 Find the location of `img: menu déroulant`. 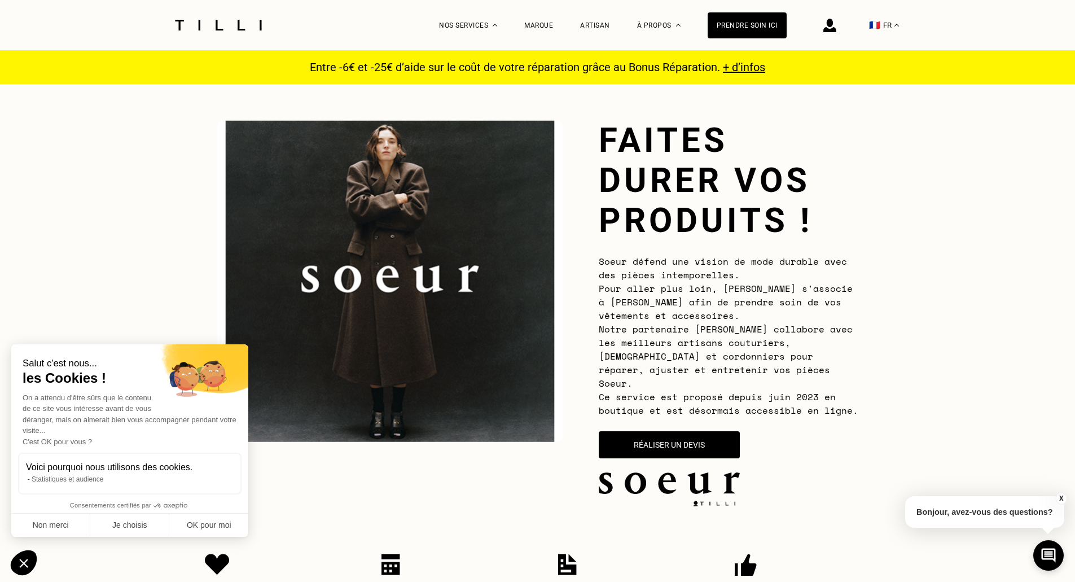

img: menu déroulant is located at coordinates (896, 25).